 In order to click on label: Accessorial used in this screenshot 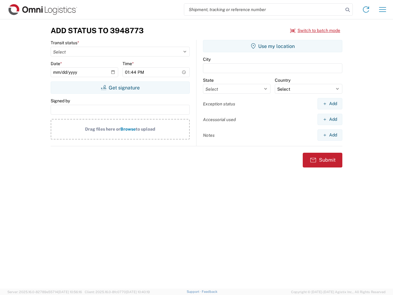, I will do `click(219, 120)`.